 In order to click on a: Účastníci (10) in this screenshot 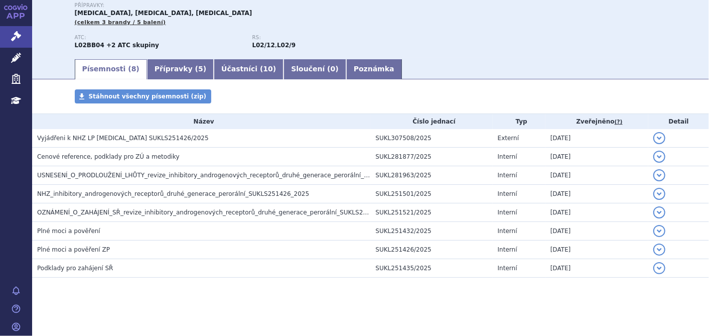, I will do `click(248, 69)`.